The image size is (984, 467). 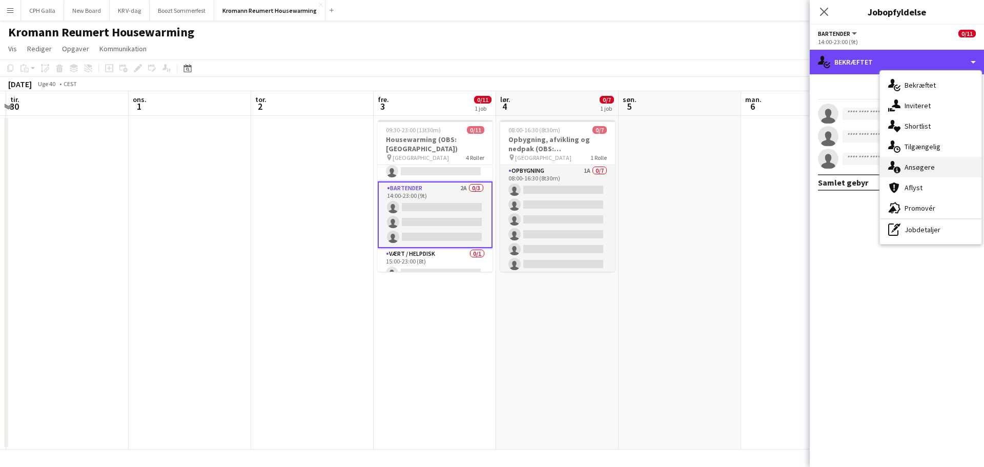 I want to click on a: Rediger, so click(x=39, y=49).